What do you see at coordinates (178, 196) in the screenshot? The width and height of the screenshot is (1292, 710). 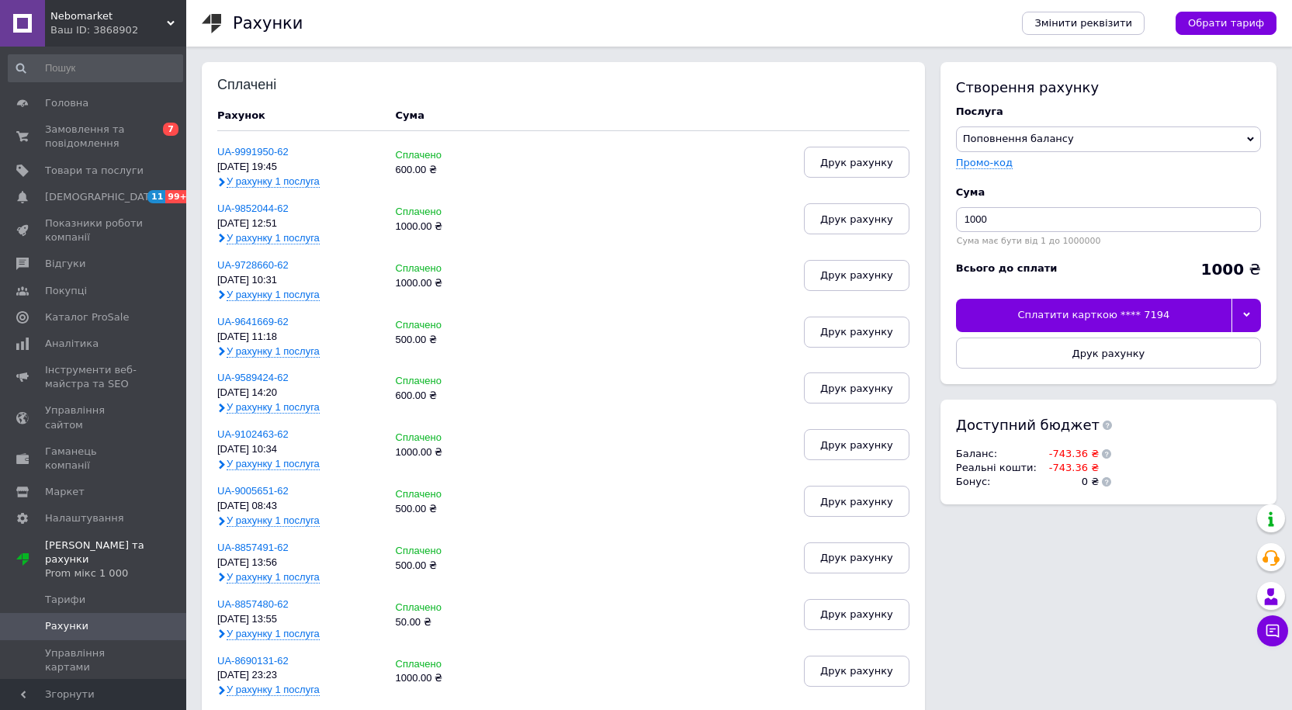 I see `span: 99+` at bounding box center [178, 196].